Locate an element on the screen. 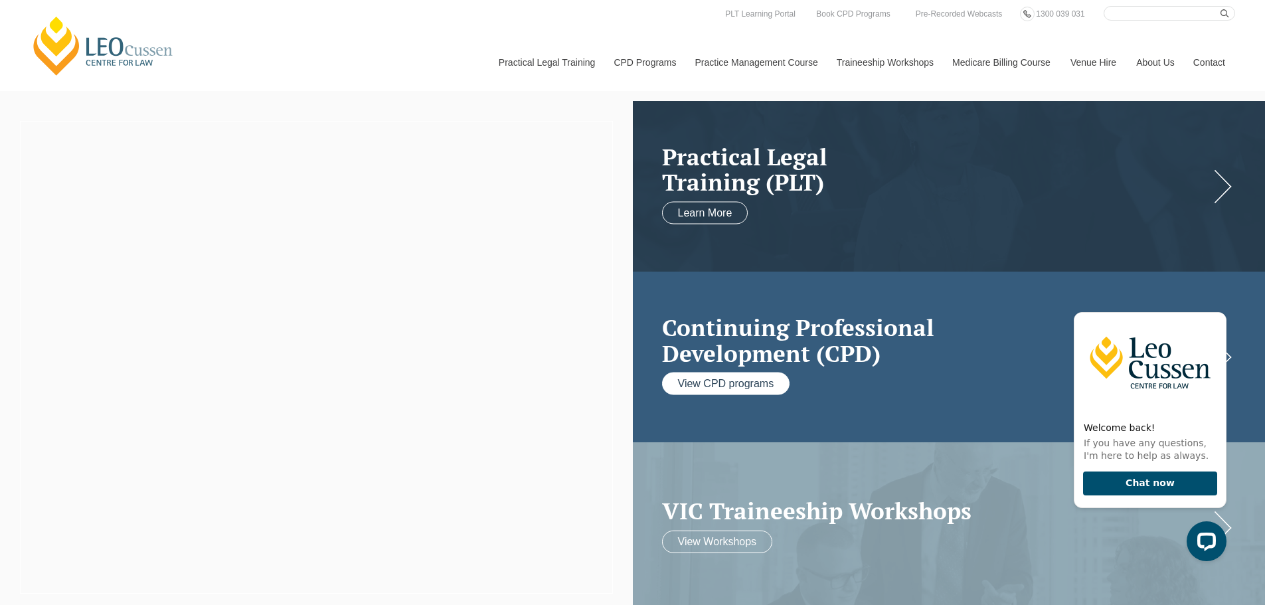  a: 1300 039 031 is located at coordinates (1060, 14).